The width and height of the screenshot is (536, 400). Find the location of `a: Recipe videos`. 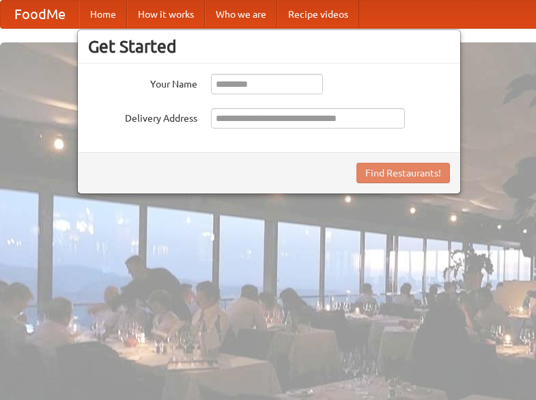

a: Recipe videos is located at coordinates (318, 14).